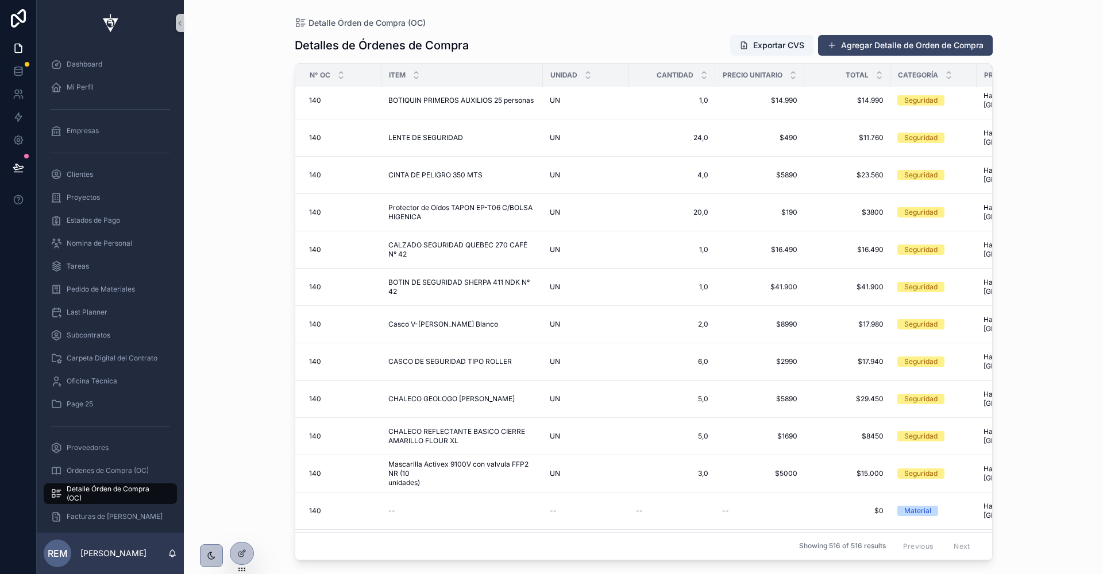 The width and height of the screenshot is (1103, 574). Describe the element at coordinates (847, 175) in the screenshot. I see `span: $23.560` at that location.